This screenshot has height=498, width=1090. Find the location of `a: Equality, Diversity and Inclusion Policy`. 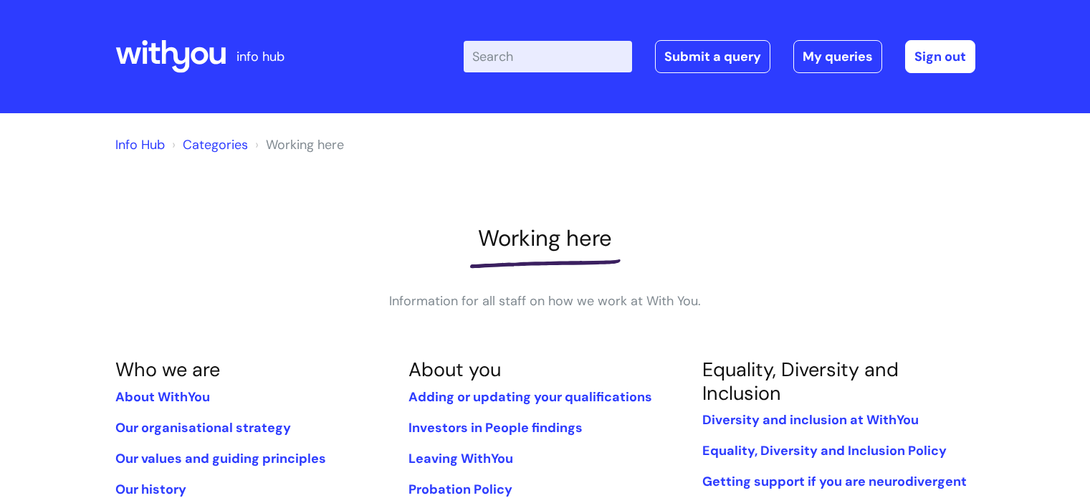

a: Equality, Diversity and Inclusion Policy is located at coordinates (824, 451).